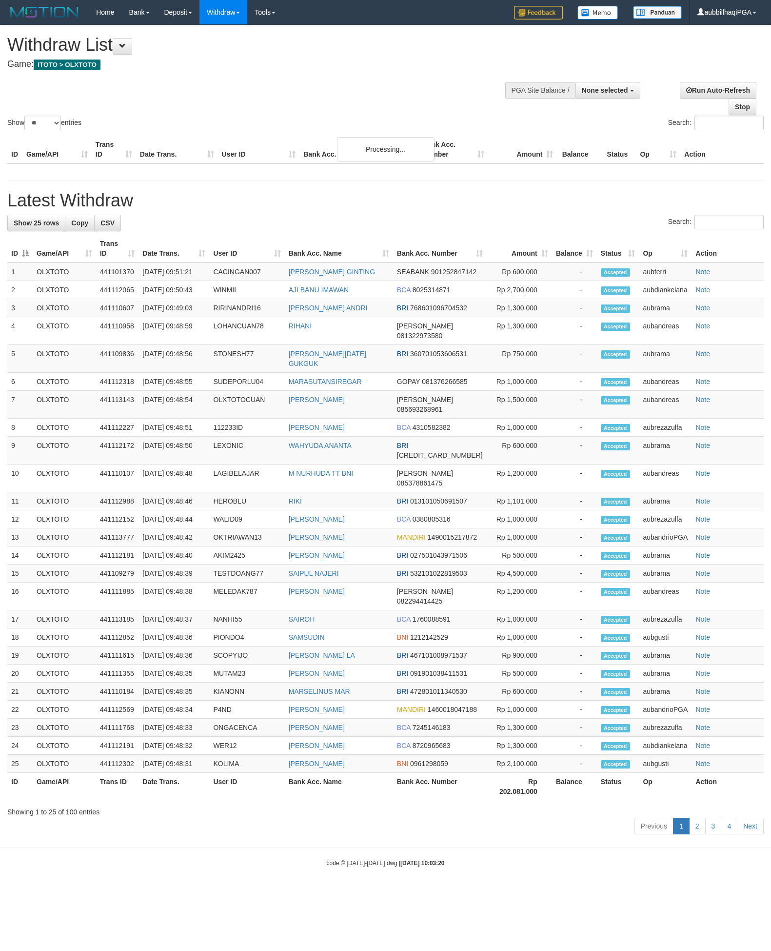 This screenshot has width=771, height=951. What do you see at coordinates (718, 90) in the screenshot?
I see `a: Run Auto-Refresh` at bounding box center [718, 90].